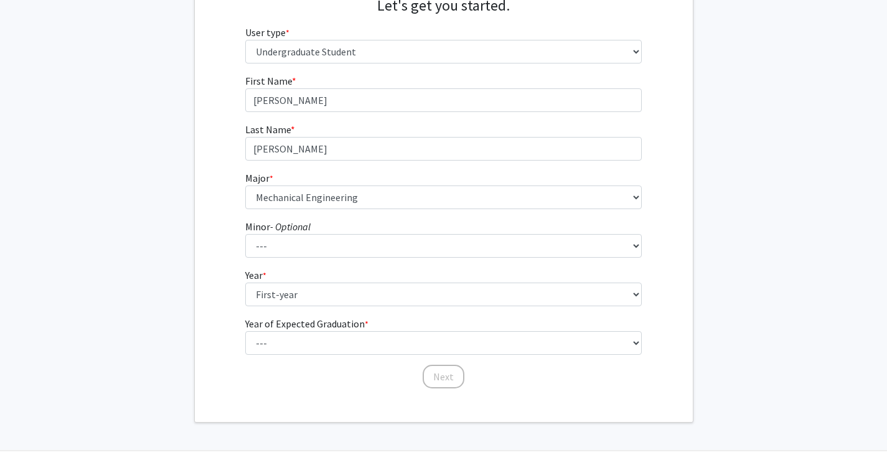 The image size is (887, 455). What do you see at coordinates (259, 178) in the screenshot?
I see `label: Major` at bounding box center [259, 178].